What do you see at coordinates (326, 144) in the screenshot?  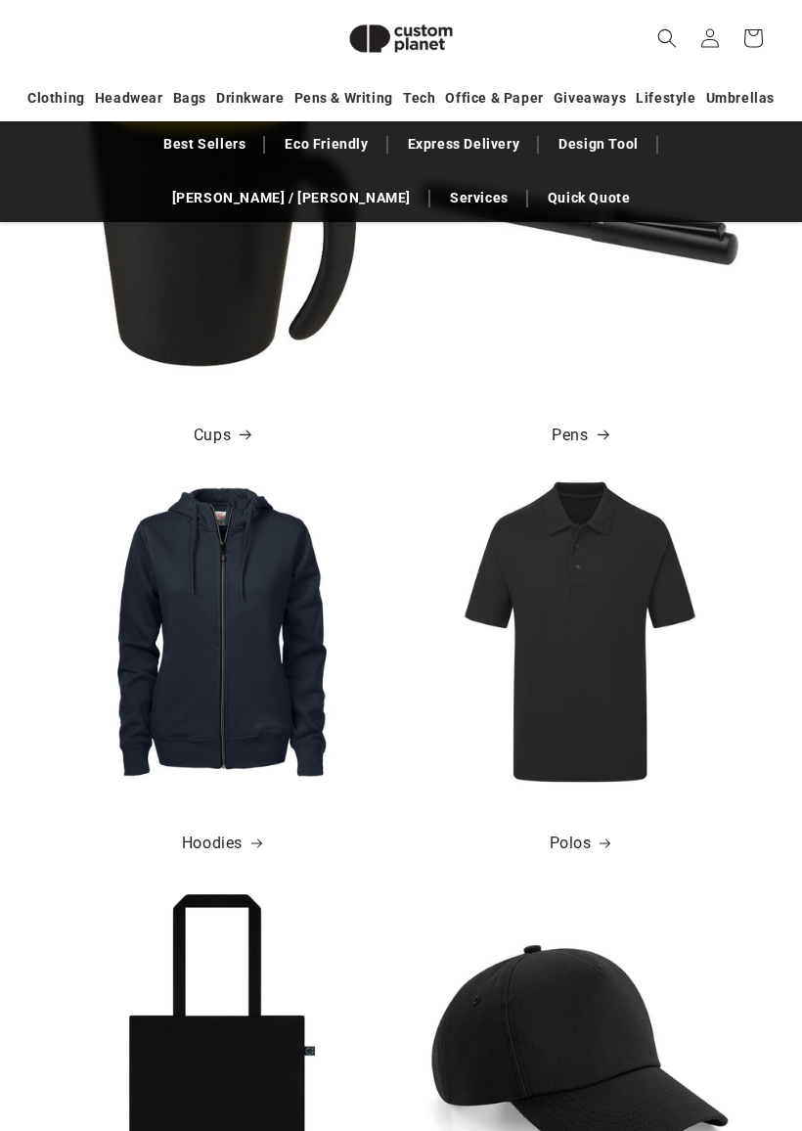 I see `a: Eco Friendly` at bounding box center [326, 144].